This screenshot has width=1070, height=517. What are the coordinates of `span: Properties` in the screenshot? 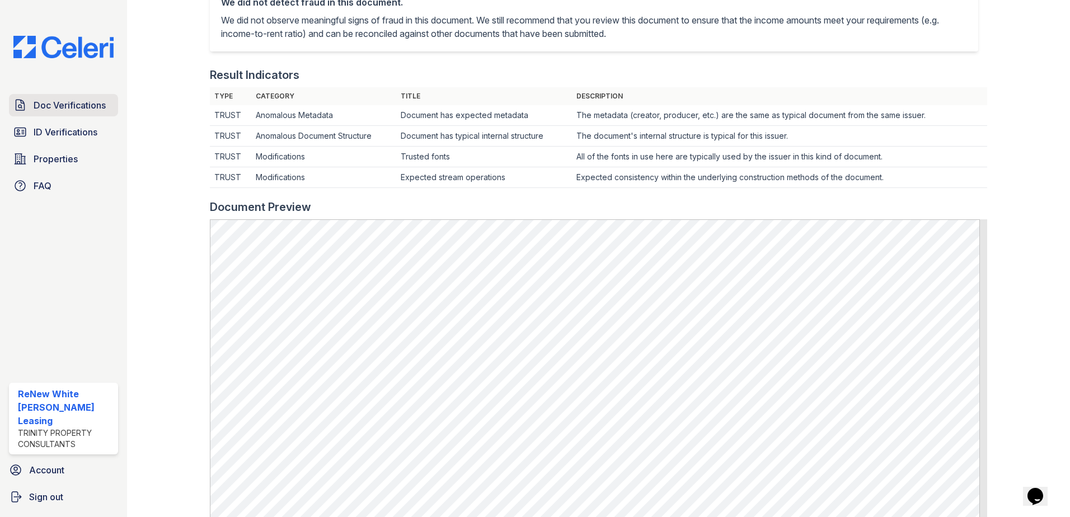 It's located at (55, 159).